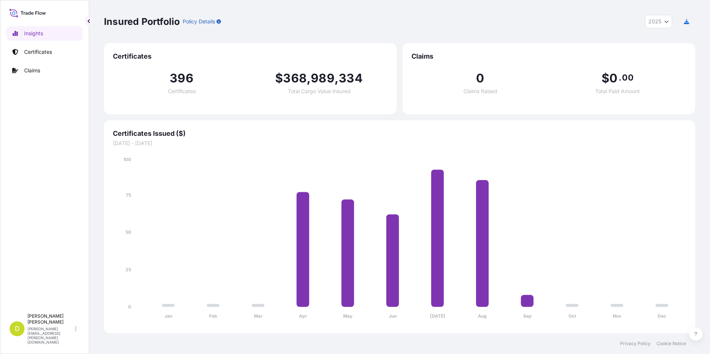 The width and height of the screenshot is (710, 354). Describe the element at coordinates (480, 91) in the screenshot. I see `span: Claims Raised` at that location.